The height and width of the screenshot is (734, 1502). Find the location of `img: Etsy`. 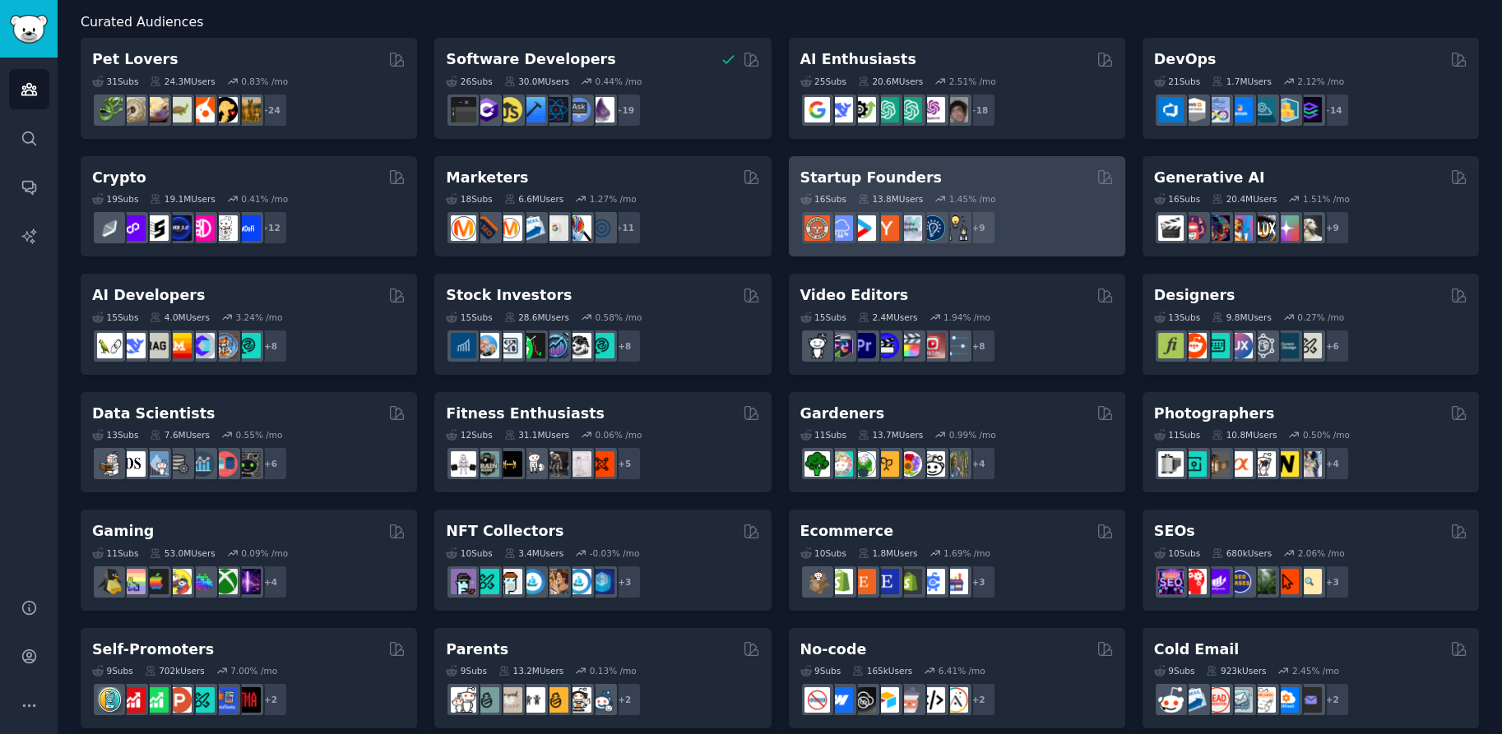

img: Etsy is located at coordinates (863, 581).